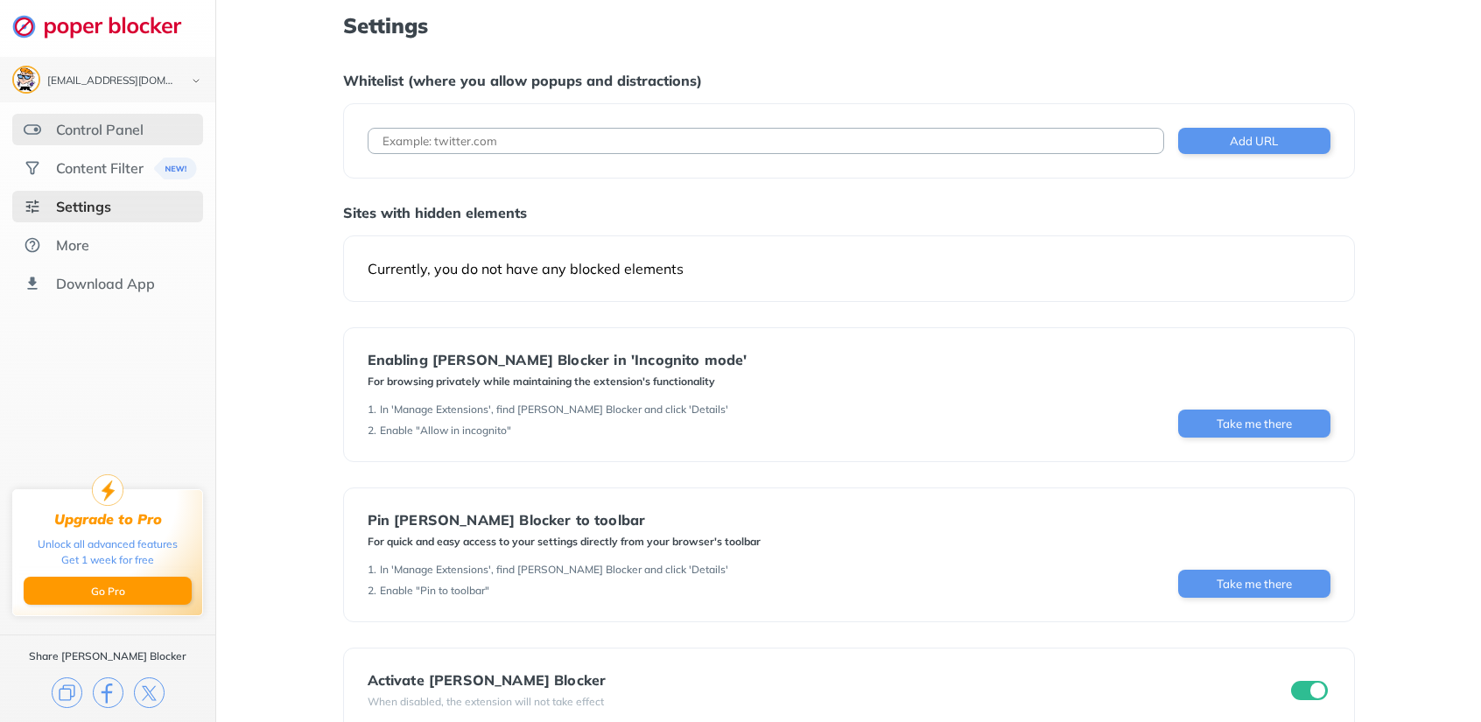 Image resolution: width=1481 pixels, height=722 pixels. What do you see at coordinates (108, 544) in the screenshot?
I see `div: Unlock all advanced features` at bounding box center [108, 544].